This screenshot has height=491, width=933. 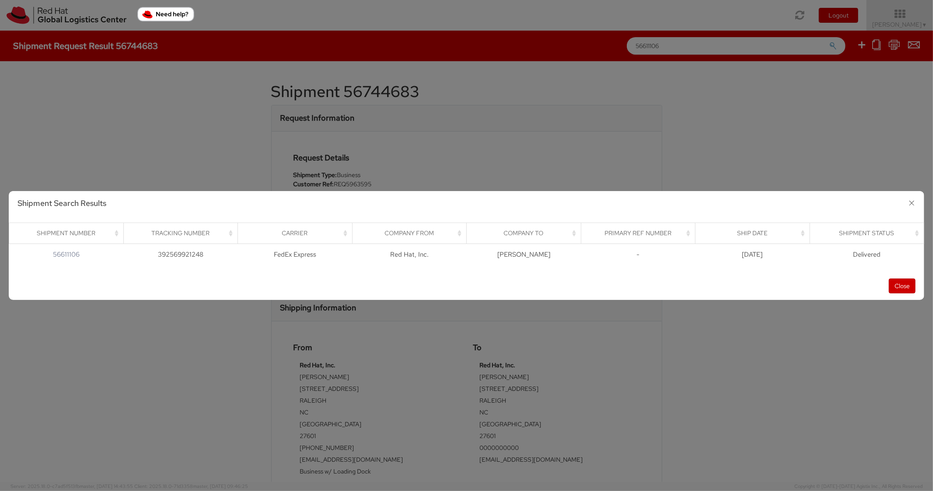 I want to click on td: Red Hat, Inc., so click(x=410, y=255).